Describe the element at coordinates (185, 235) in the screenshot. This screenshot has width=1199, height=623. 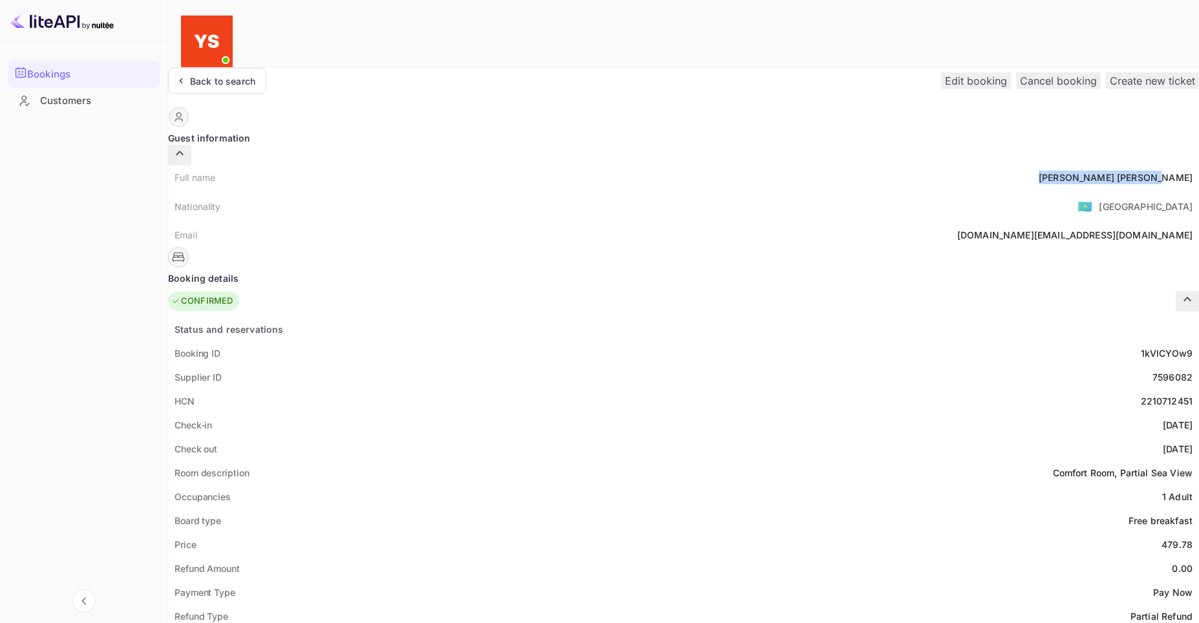
I see `ya-tr-span: Email` at that location.